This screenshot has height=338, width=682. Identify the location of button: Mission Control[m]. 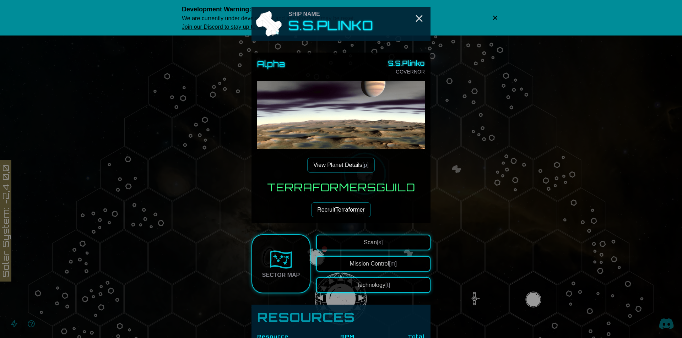
(373, 264).